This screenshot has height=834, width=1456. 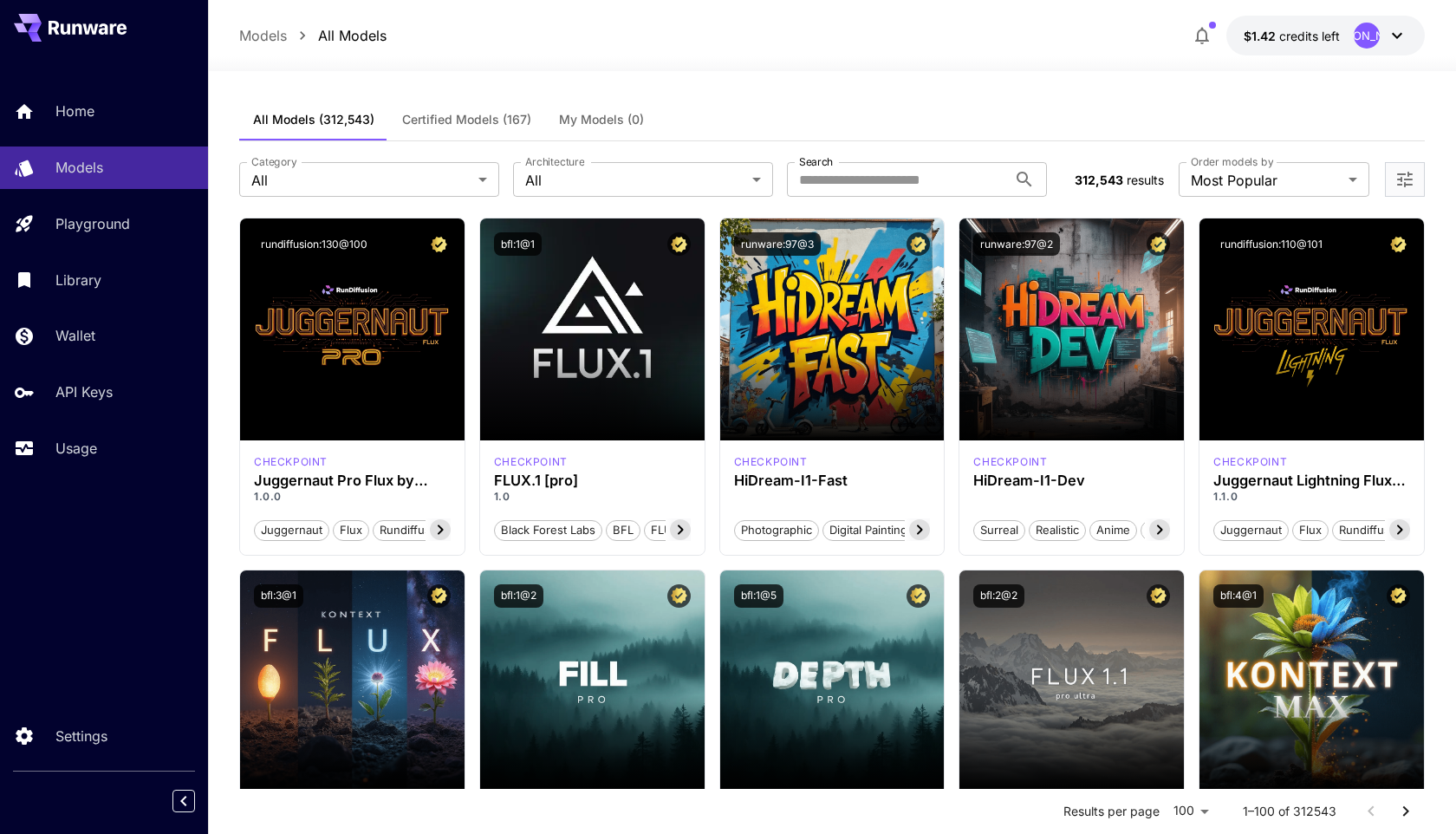 I want to click on p: Playground, so click(x=93, y=224).